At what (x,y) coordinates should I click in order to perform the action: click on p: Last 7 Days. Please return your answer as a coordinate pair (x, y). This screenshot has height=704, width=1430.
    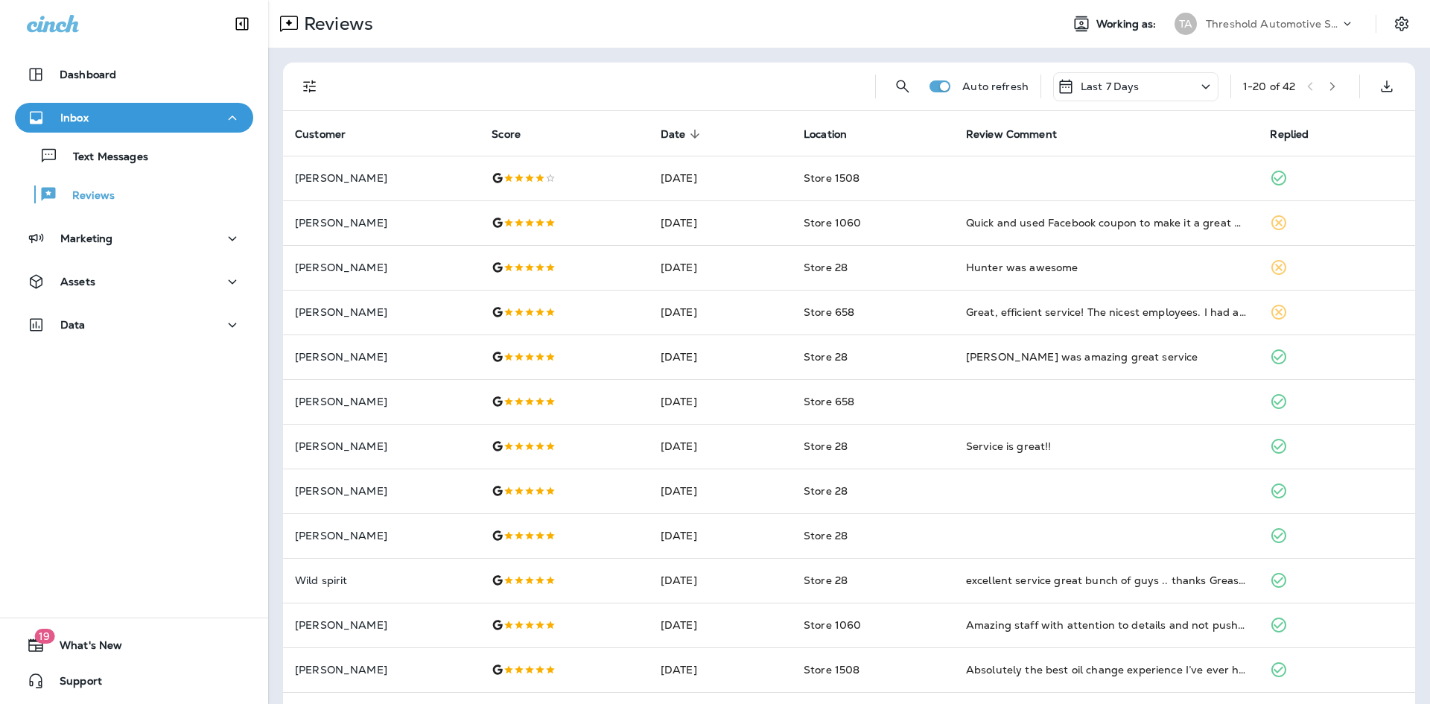
    Looking at the image, I should click on (1109, 86).